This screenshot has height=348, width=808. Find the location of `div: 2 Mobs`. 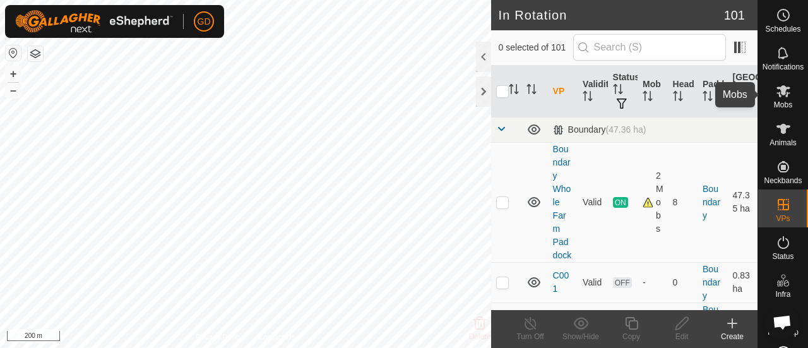

div: 2 Mobs is located at coordinates (652, 202).